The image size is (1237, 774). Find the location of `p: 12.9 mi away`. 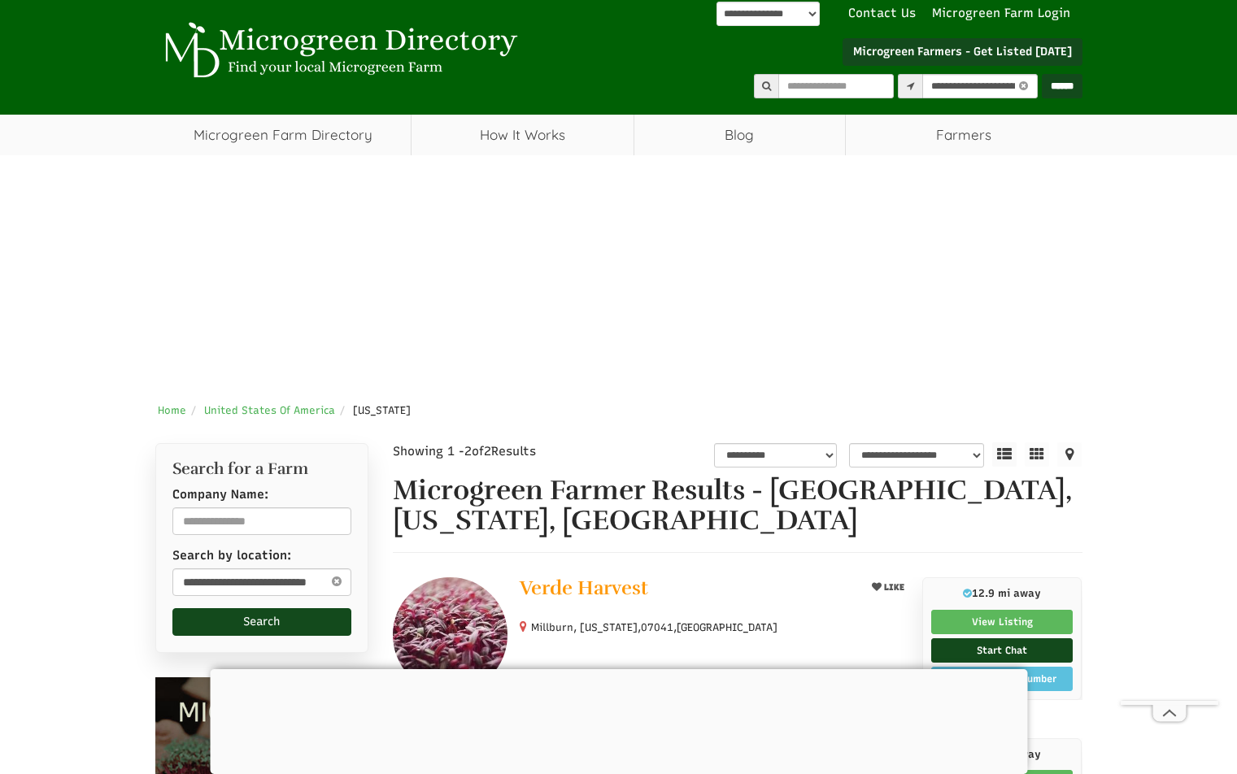

p: 12.9 mi away is located at coordinates (1002, 594).